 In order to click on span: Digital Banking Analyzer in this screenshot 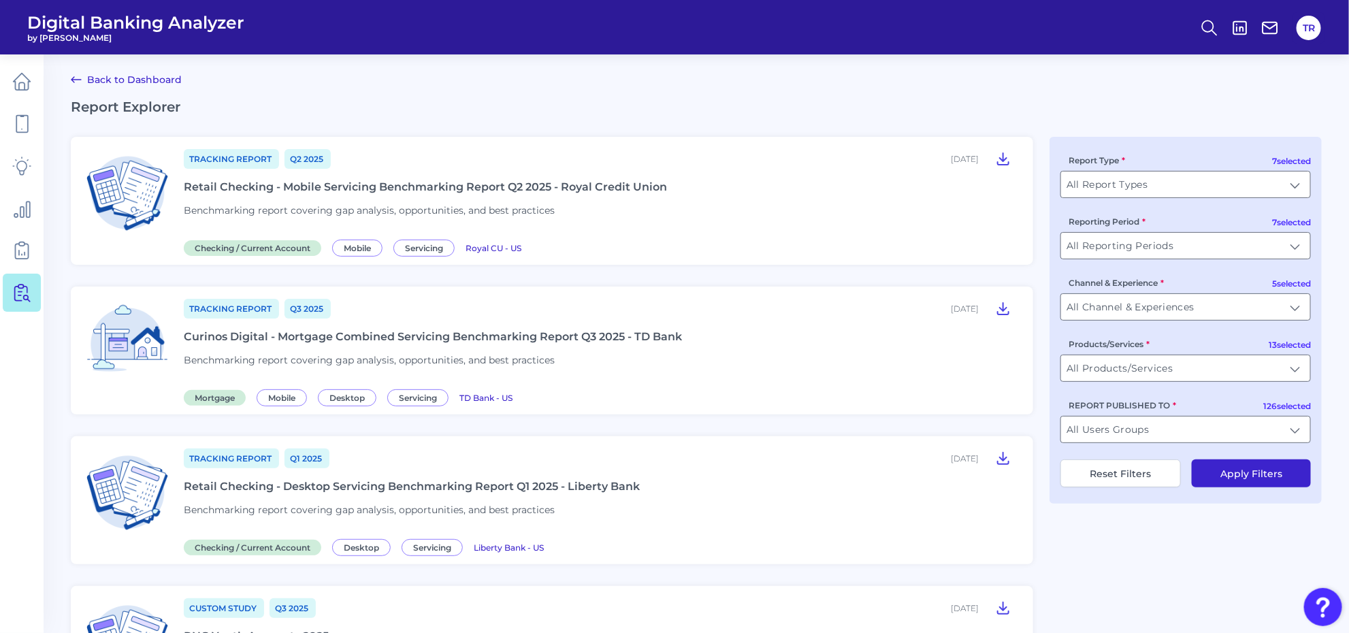, I will do `click(135, 22)`.